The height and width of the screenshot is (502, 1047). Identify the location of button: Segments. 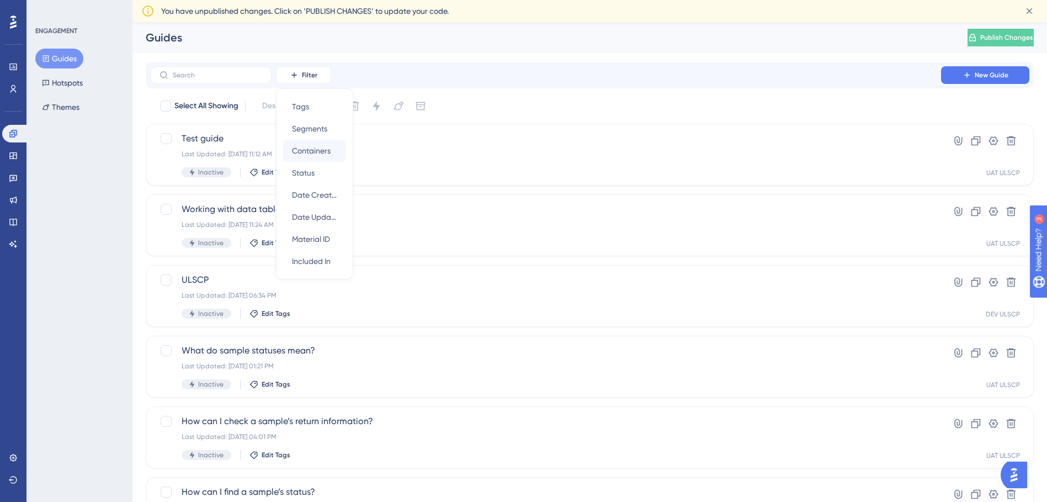
(315, 129).